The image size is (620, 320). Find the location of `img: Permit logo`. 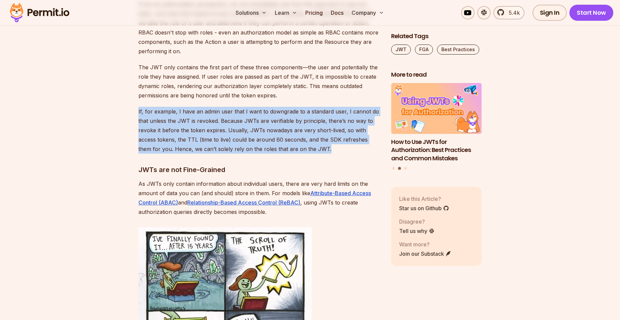

img: Permit logo is located at coordinates (40, 13).